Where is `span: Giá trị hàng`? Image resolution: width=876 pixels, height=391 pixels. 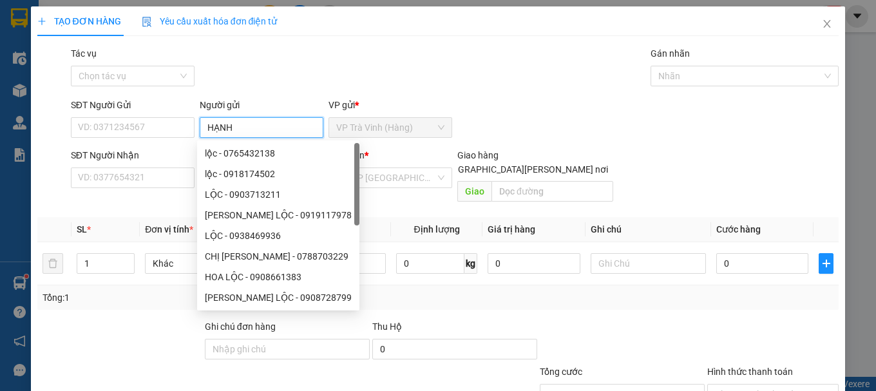 span: Giá trị hàng is located at coordinates (511, 229).